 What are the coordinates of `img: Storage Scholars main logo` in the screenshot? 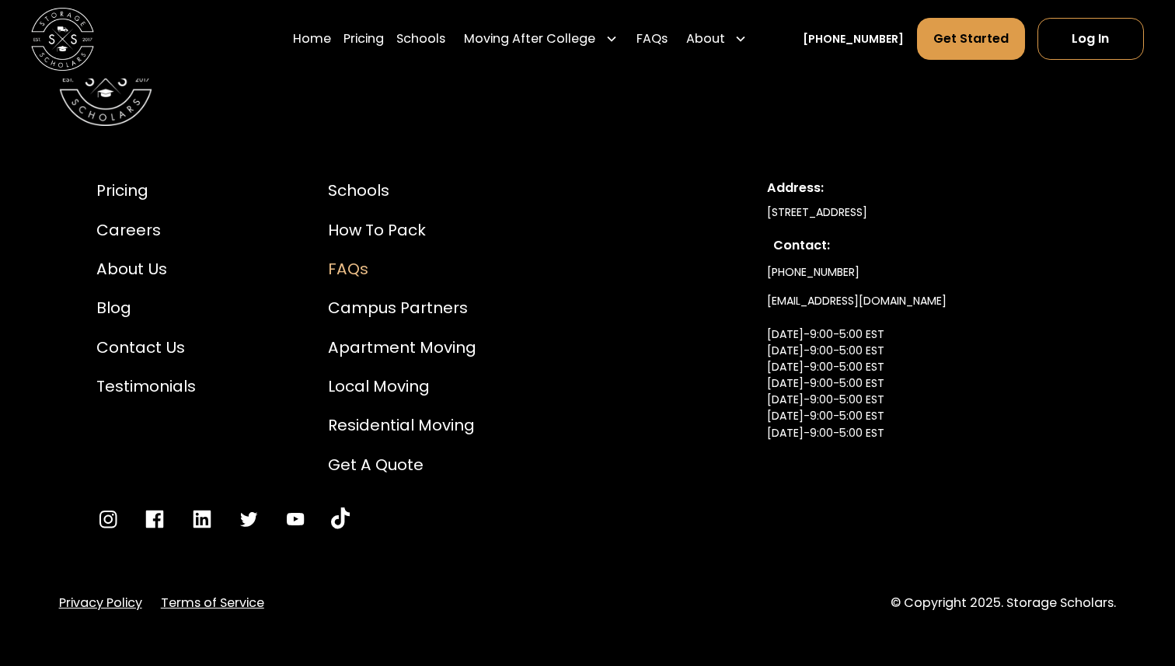 It's located at (62, 39).